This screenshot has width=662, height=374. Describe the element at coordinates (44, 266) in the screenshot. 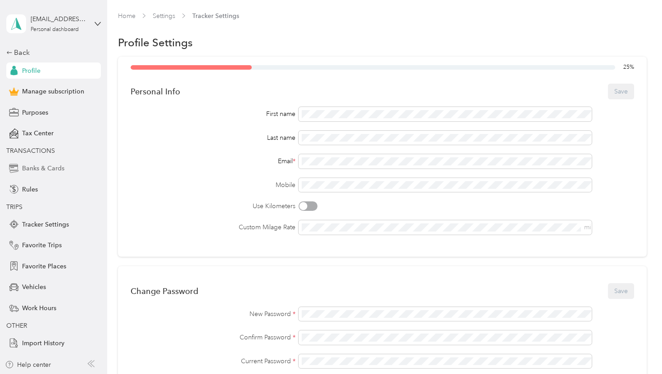

I see `span: Favorite Places` at that location.